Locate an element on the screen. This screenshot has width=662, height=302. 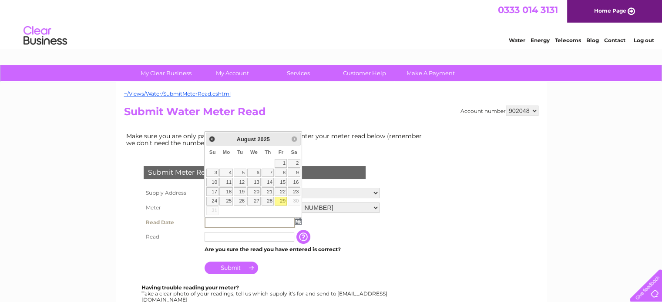
div: Submit Meter Read is located at coordinates (255, 173).